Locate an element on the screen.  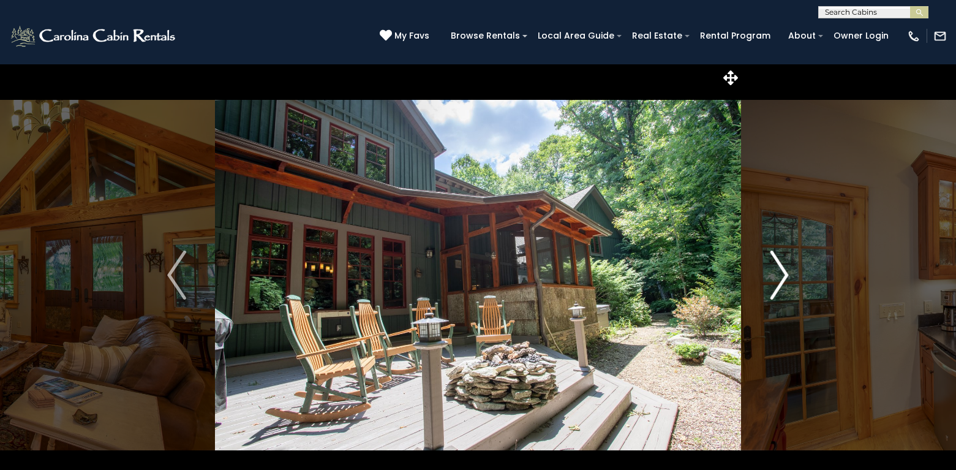
a: My Favs is located at coordinates (406, 36).